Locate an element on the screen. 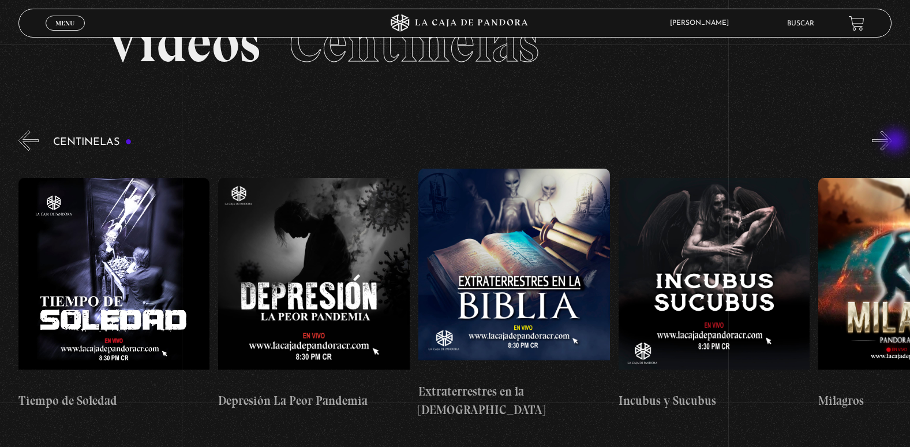 The image size is (910, 447). h4: Incubus y Sucubus is located at coordinates (714, 400).